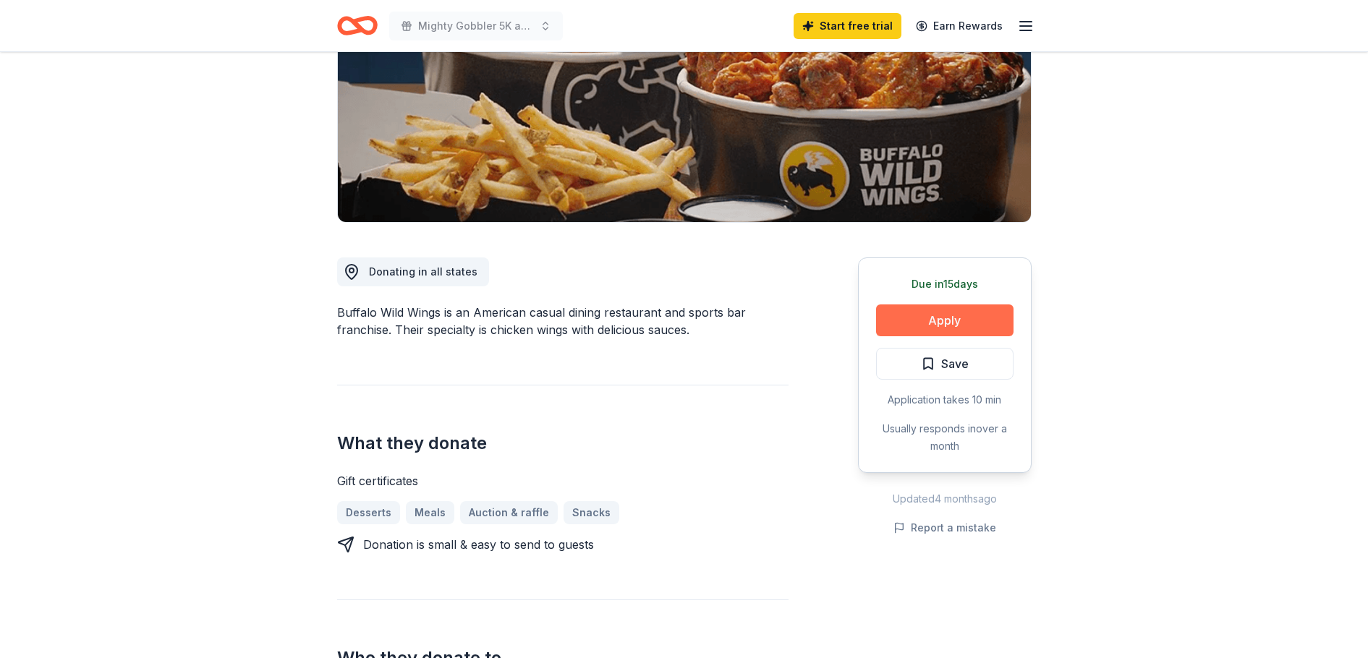 The image size is (1368, 658). What do you see at coordinates (368, 513) in the screenshot?
I see `a: Desserts` at bounding box center [368, 513].